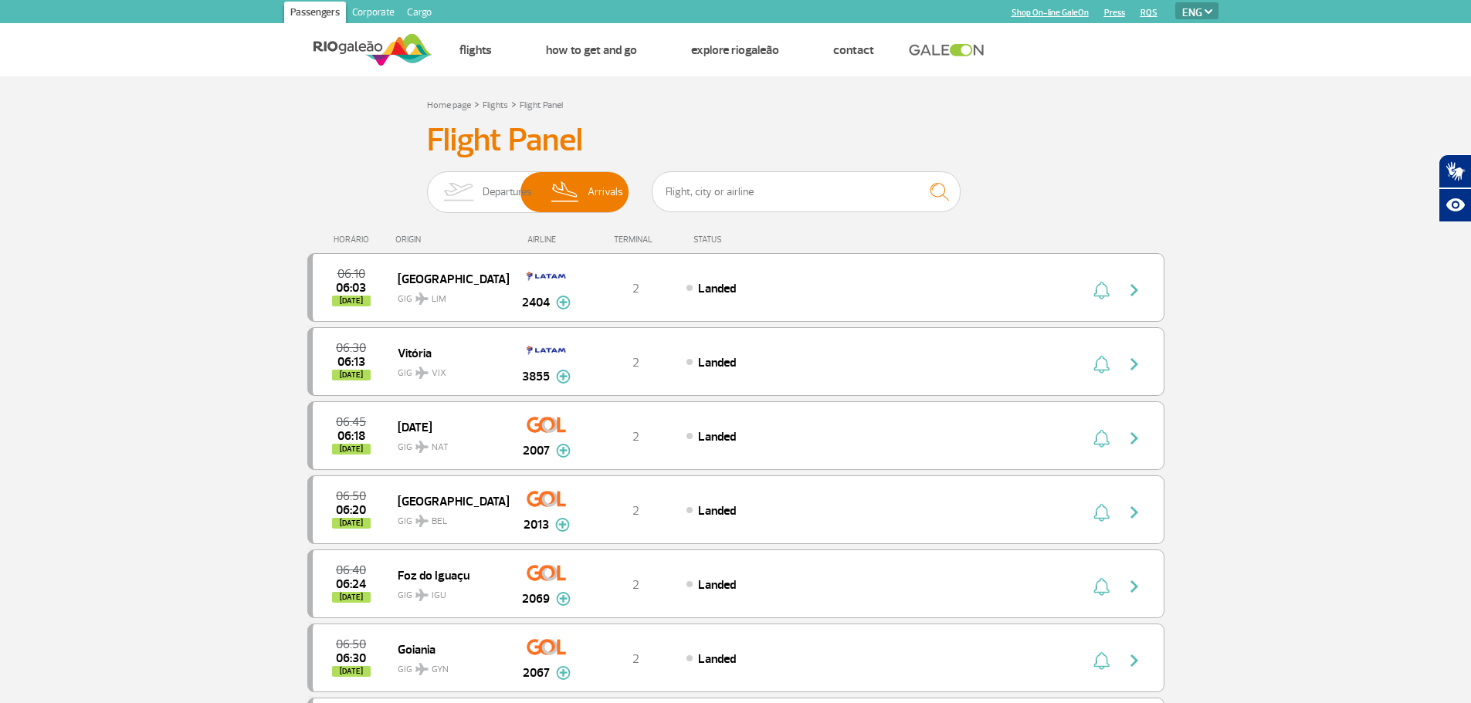  What do you see at coordinates (351, 288) in the screenshot?
I see `span: 2025-08-26 06:03:00` at bounding box center [351, 288].